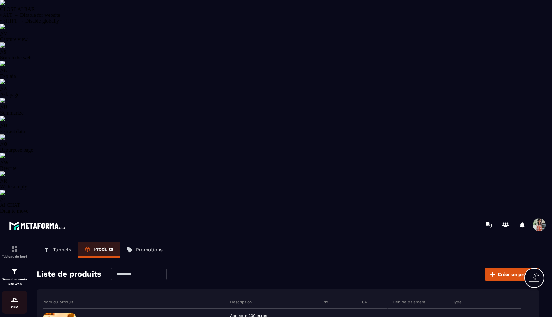 The width and height of the screenshot is (552, 317). I want to click on p: CA, so click(365, 302).